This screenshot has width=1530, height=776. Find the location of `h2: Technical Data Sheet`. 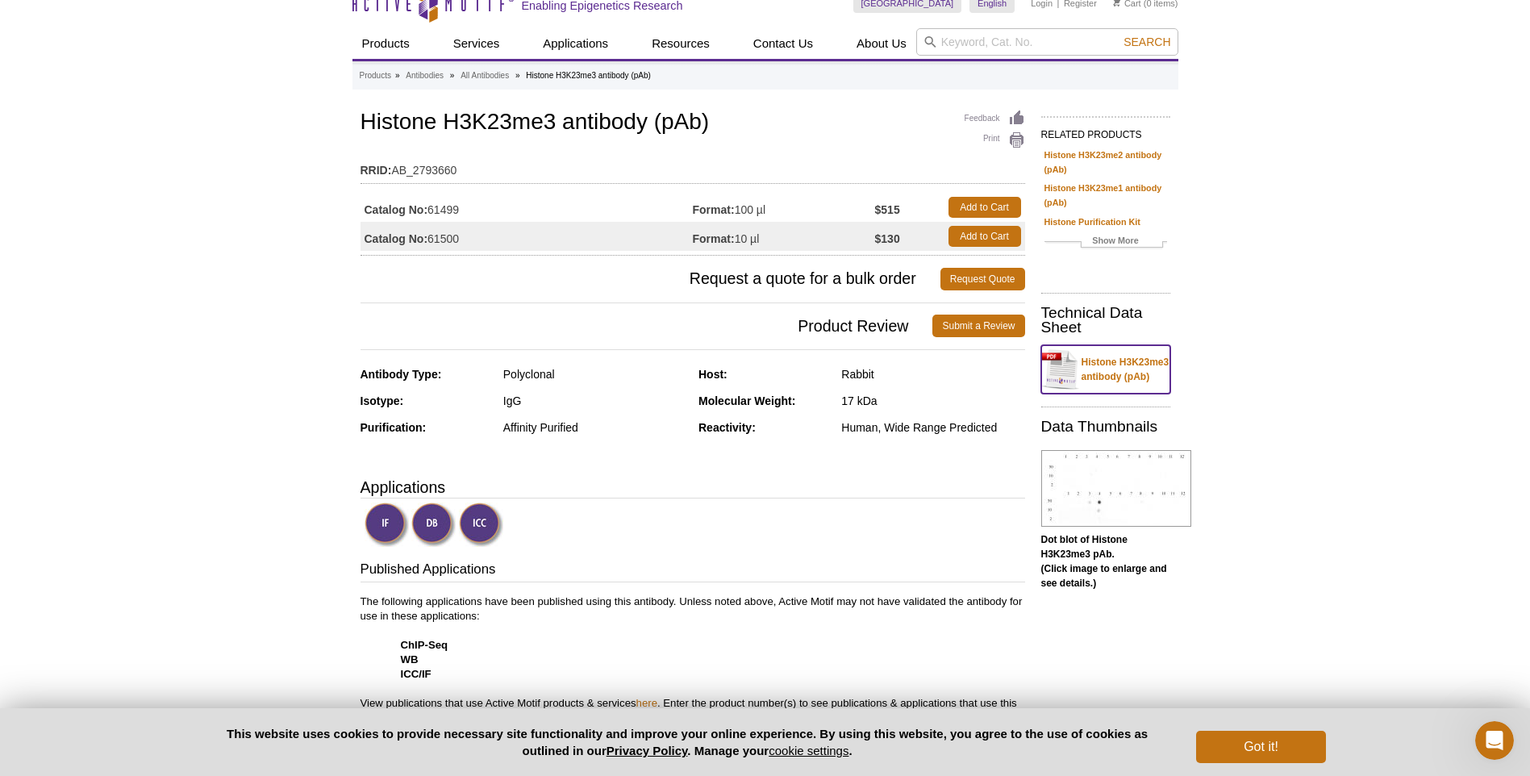

h2: Technical Data Sheet is located at coordinates (1105, 320).